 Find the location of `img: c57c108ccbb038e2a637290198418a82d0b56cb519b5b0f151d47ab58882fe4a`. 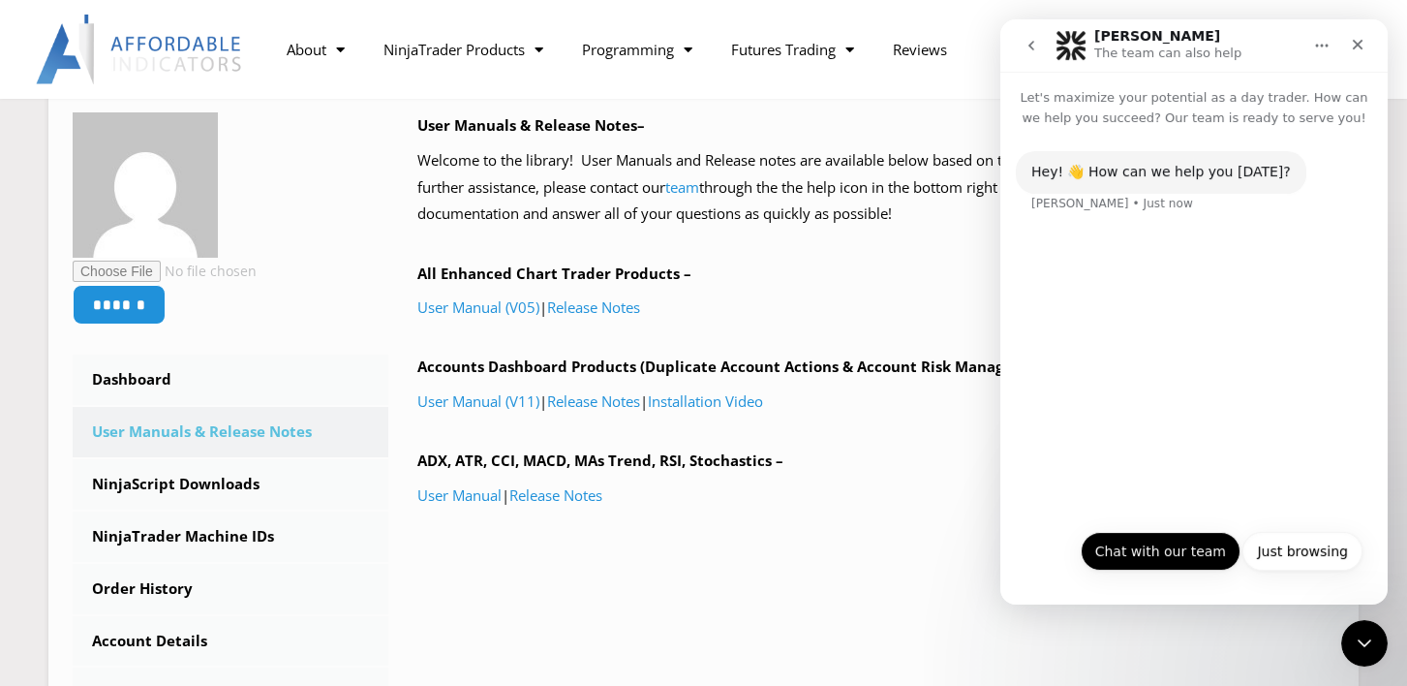

img: c57c108ccbb038e2a637290198418a82d0b56cb519b5b0f151d47ab58882fe4a is located at coordinates (145, 185).